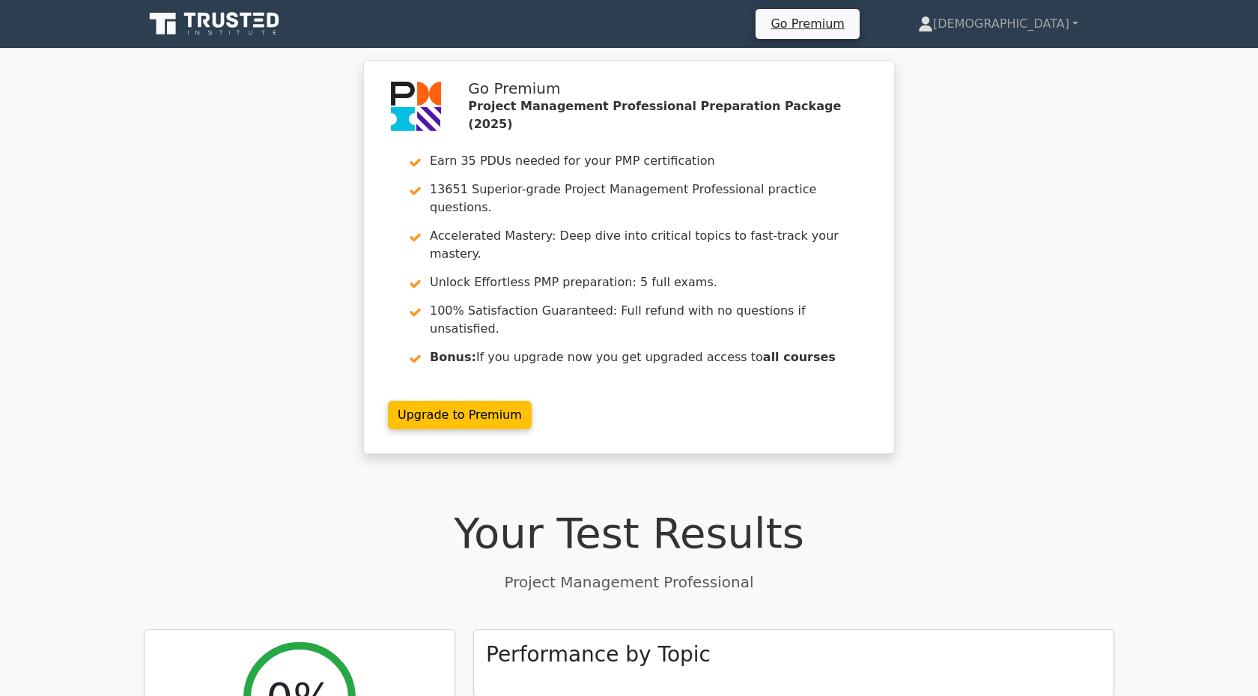 The image size is (1258, 696). What do you see at coordinates (629, 582) in the screenshot?
I see `p: Project Management Professional` at bounding box center [629, 582].